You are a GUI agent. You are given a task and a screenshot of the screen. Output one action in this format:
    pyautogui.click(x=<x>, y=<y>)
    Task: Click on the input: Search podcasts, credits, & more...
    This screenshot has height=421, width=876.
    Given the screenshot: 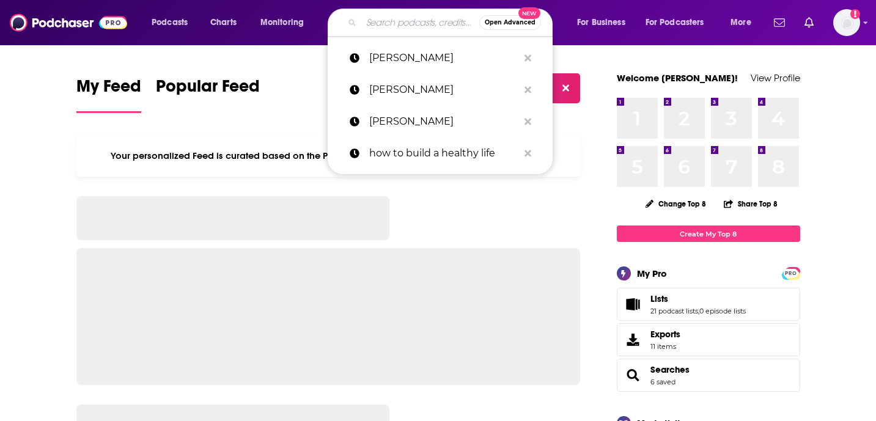 What is the action you would take?
    pyautogui.click(x=420, y=23)
    